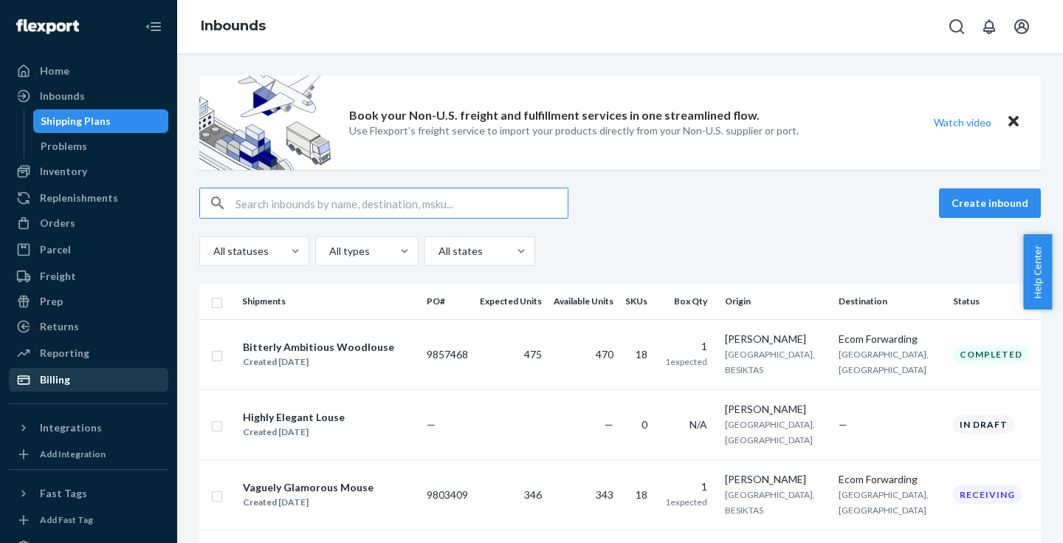  I want to click on a: Shipping Plans, so click(101, 121).